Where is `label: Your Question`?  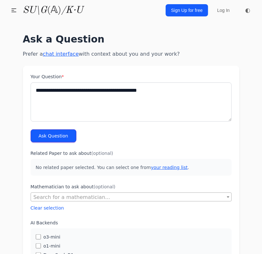
label: Your Question is located at coordinates (131, 77).